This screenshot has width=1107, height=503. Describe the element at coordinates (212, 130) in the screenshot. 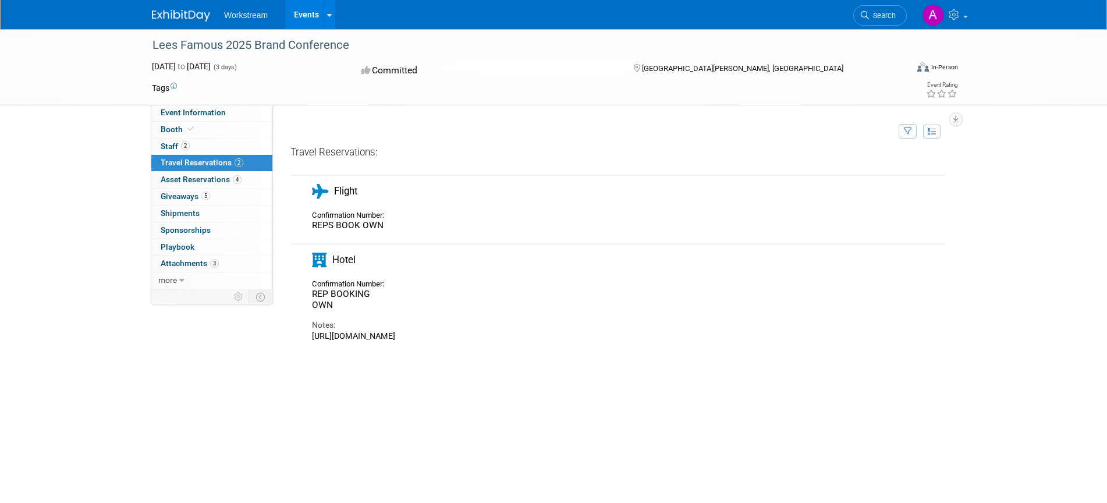

I see `a: Booth` at that location.